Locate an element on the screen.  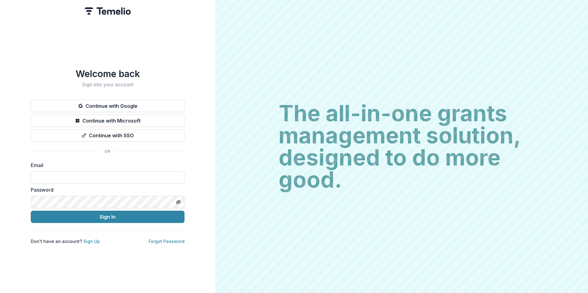
button: Sign In is located at coordinates (108, 217).